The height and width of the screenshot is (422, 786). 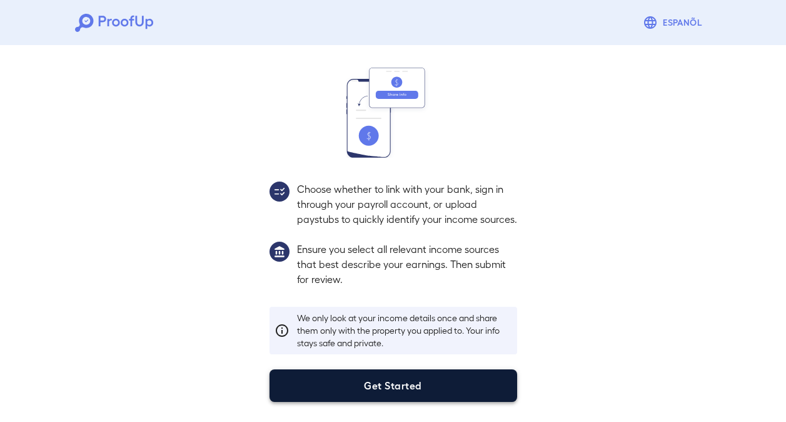 What do you see at coordinates (393, 113) in the screenshot?
I see `img: transfer_money.svg` at bounding box center [393, 113].